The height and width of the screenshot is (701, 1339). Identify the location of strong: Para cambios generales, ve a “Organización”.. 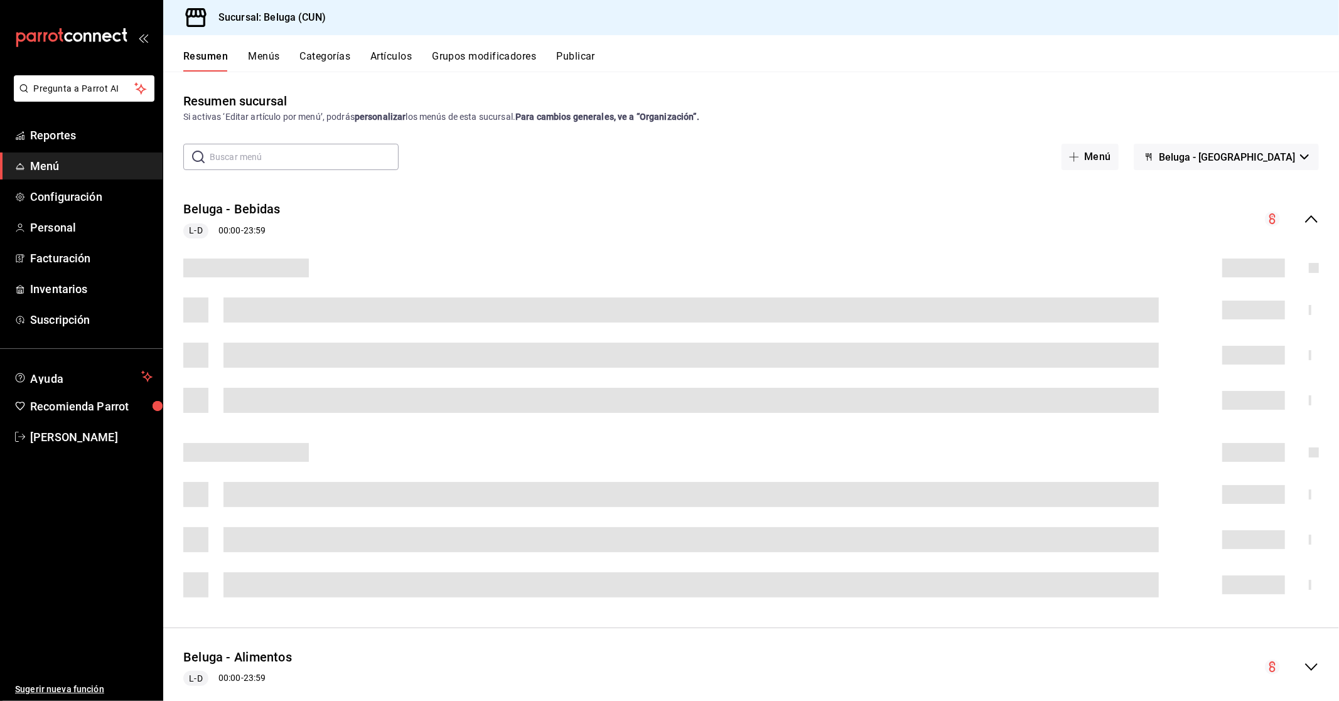
(607, 117).